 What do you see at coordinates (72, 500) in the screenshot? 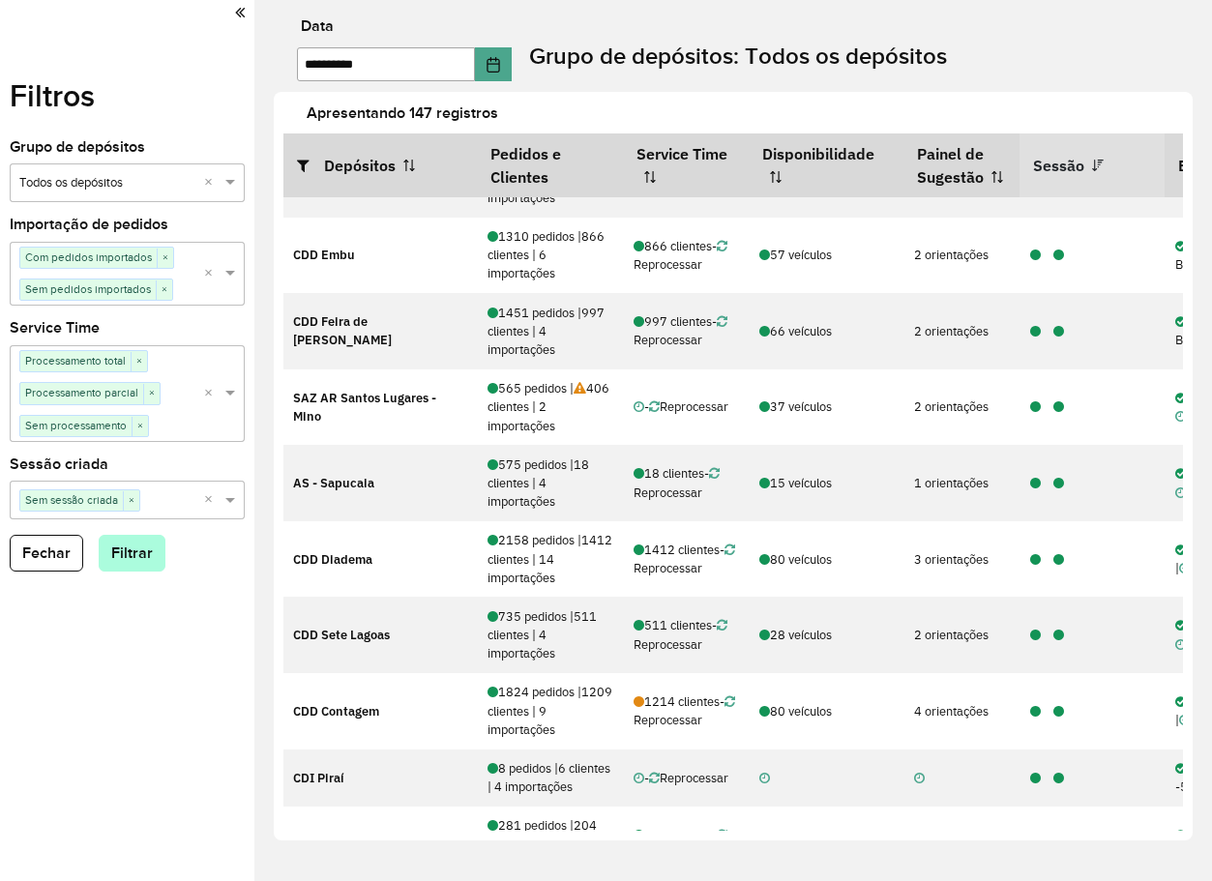
I see `span: Sem sessão criada` at bounding box center [72, 500].